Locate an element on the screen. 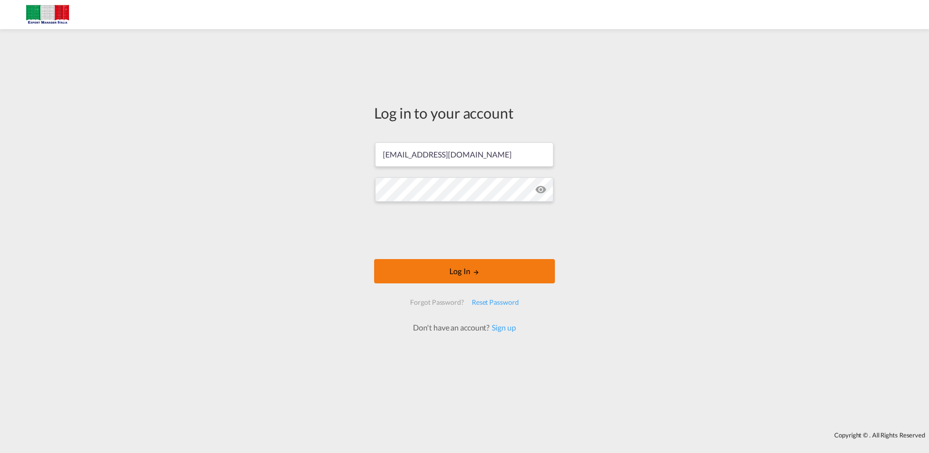 This screenshot has height=453, width=929. div: Log in to your account is located at coordinates (465, 113).